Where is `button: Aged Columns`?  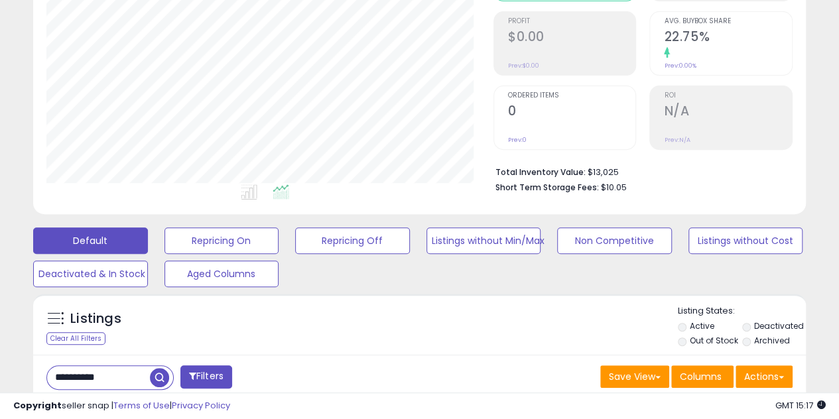 button: Aged Columns is located at coordinates (222, 274).